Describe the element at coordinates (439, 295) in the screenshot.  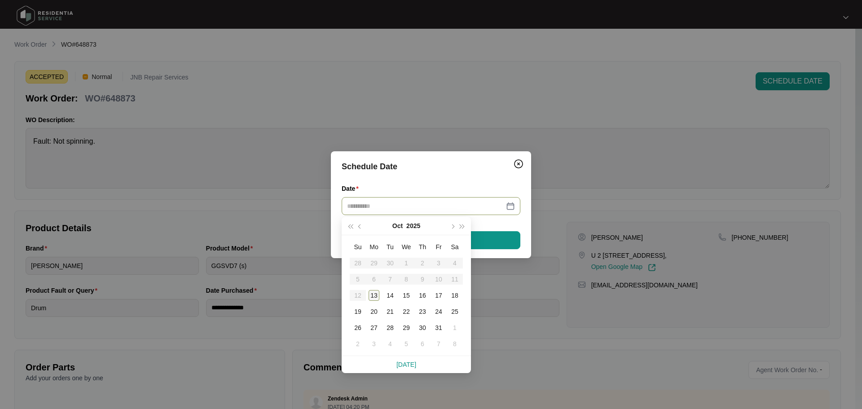
I see `div: 17` at that location.